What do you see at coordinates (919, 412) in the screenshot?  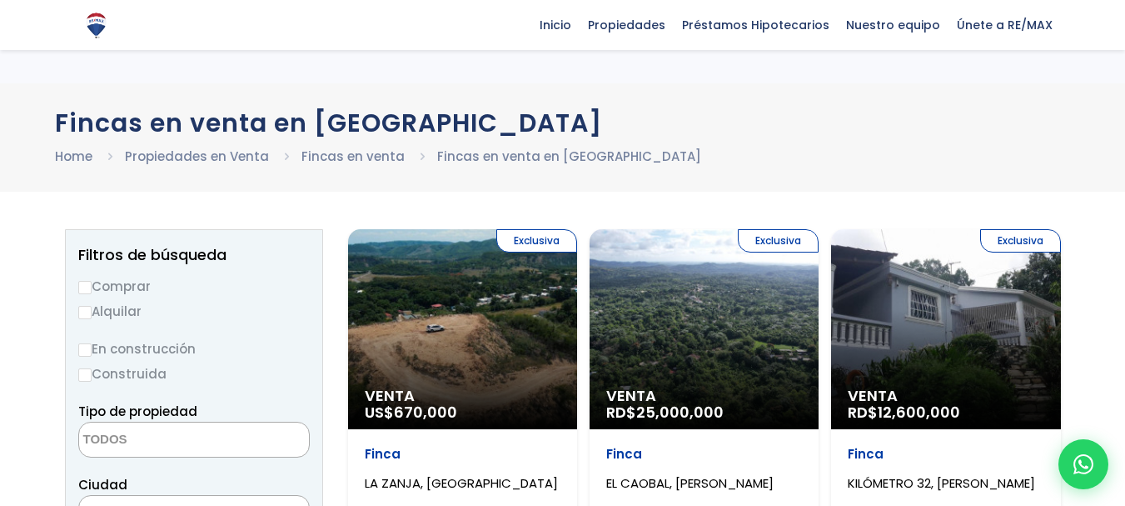 I see `span: 12,600,000` at bounding box center [919, 412].